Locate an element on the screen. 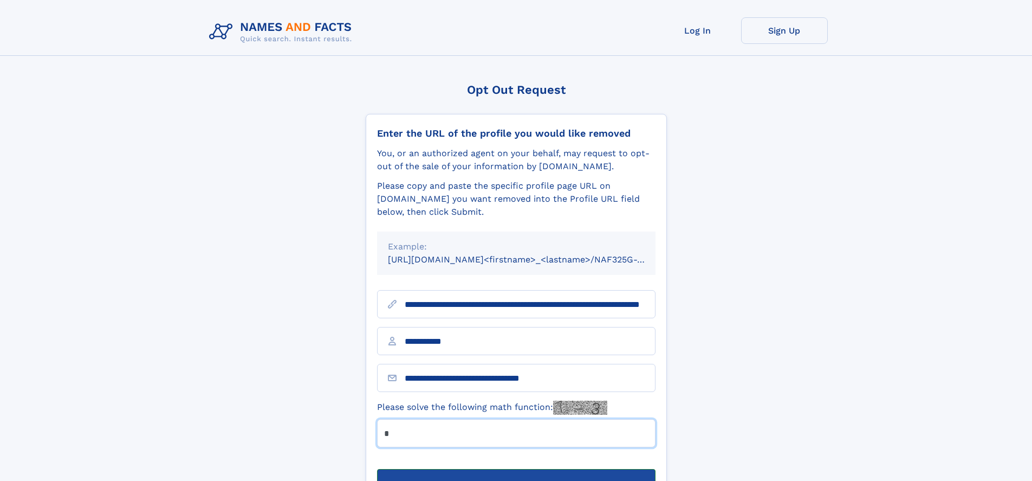 The height and width of the screenshot is (481, 1032). div: Example: is located at coordinates (516, 247).